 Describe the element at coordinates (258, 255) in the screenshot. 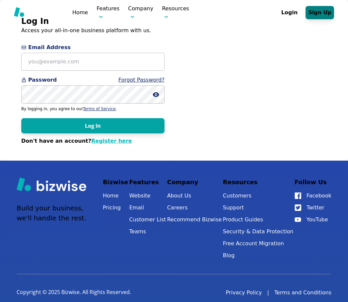

I see `a: Blog` at that location.